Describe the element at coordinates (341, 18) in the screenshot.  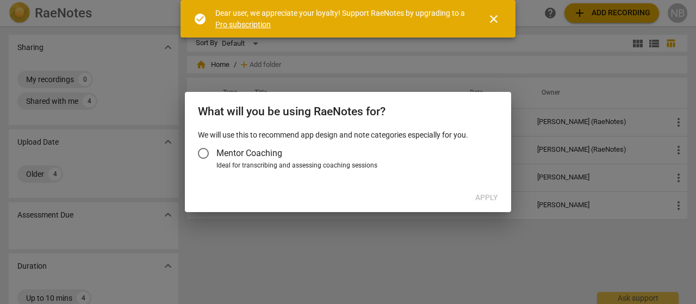
I see `div: Dear user, we appreciate your loyalty! Support RaeNotes by upgrading to a` at that location.